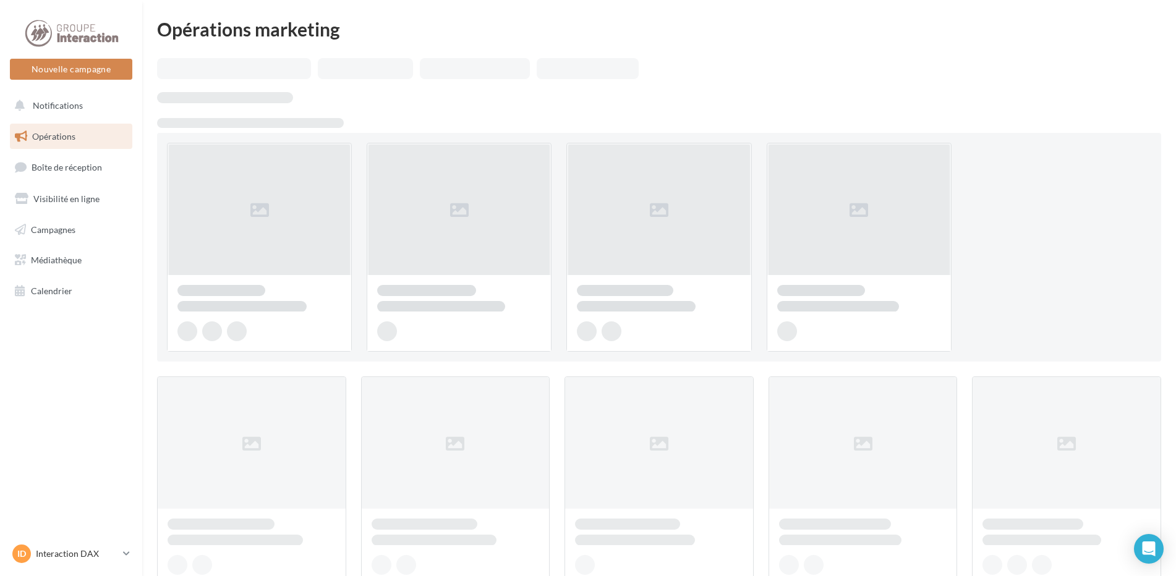 The image size is (1176, 576). I want to click on a: Médiathèque, so click(71, 260).